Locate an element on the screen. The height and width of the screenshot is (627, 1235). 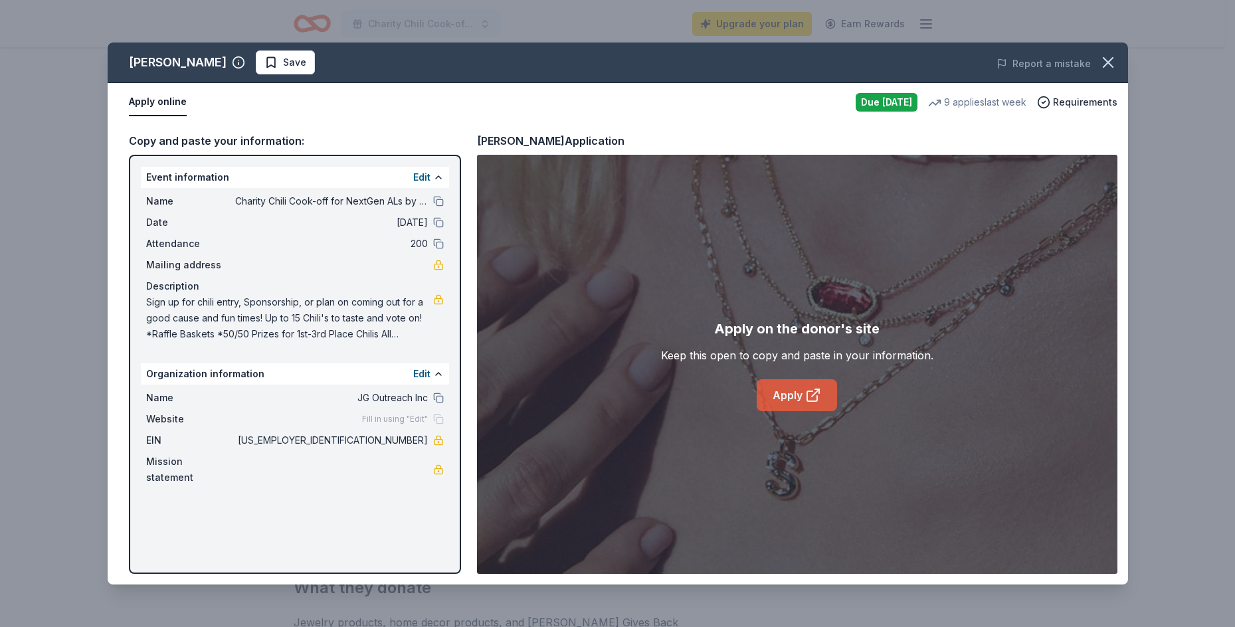
span: Mailing address is located at coordinates (191, 265).